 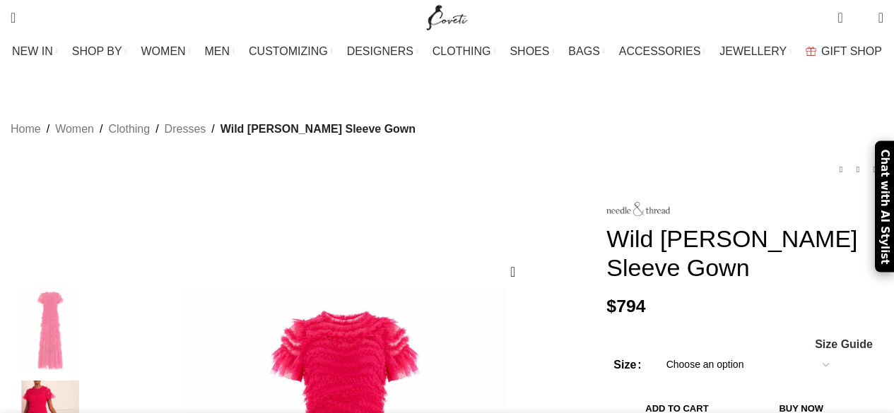 I want to click on span: NEW IN, so click(x=33, y=51).